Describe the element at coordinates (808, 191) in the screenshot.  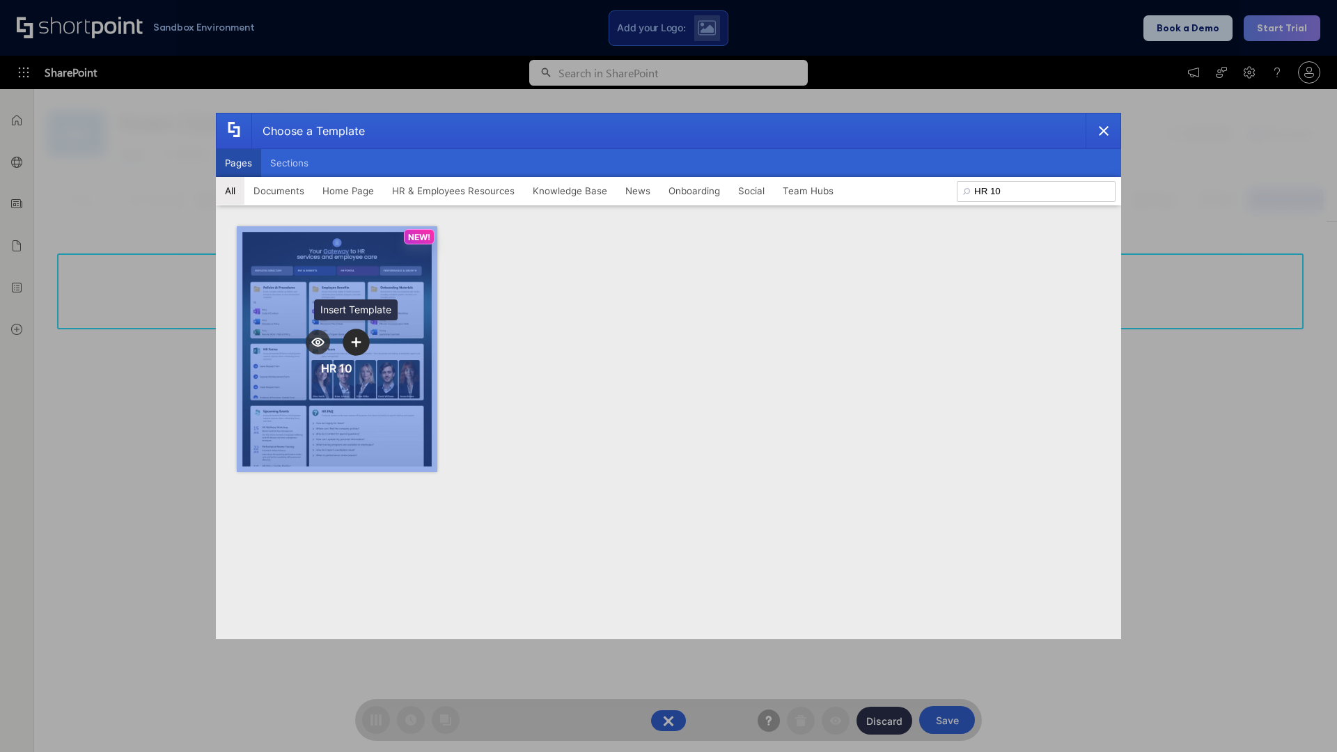
I see `button: Team Hubs` at that location.